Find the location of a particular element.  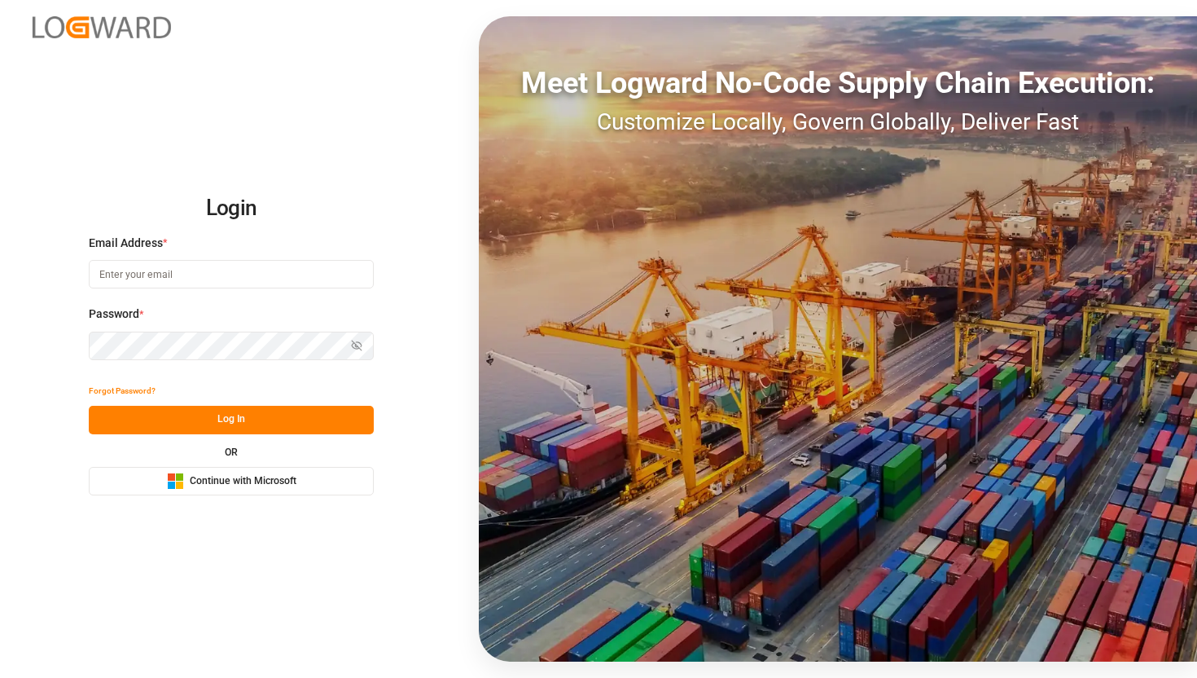

input: Enter your email is located at coordinates (231, 274).